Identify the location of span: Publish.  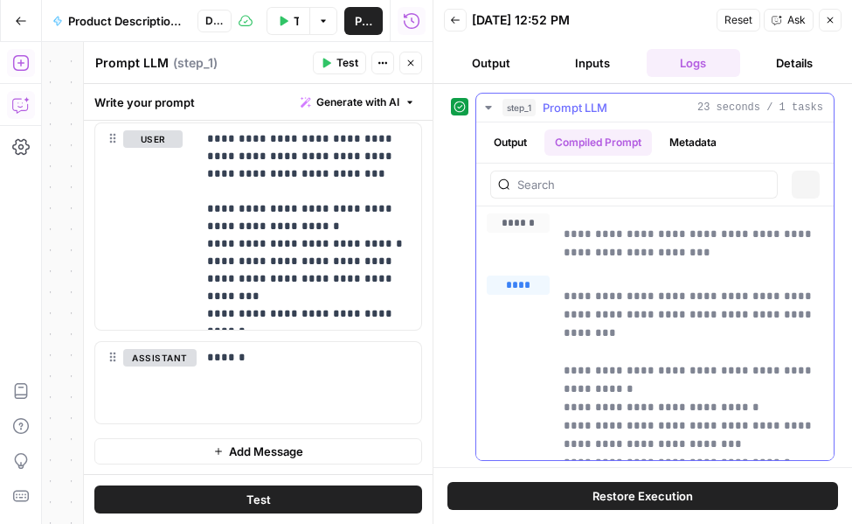
(364, 21).